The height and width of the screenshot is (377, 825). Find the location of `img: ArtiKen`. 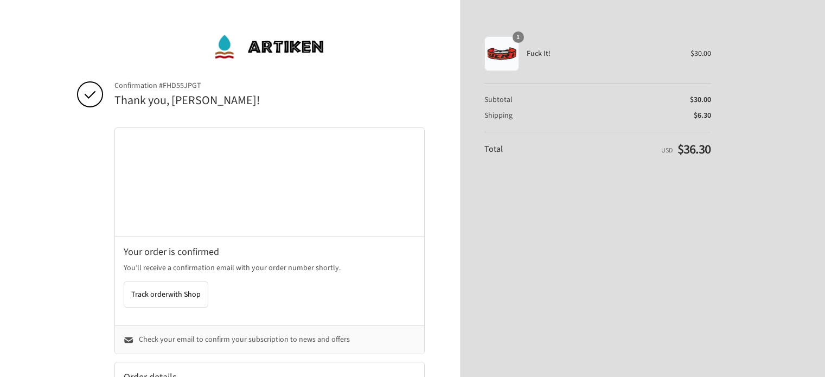

img: ArtiKen is located at coordinates (269, 47).